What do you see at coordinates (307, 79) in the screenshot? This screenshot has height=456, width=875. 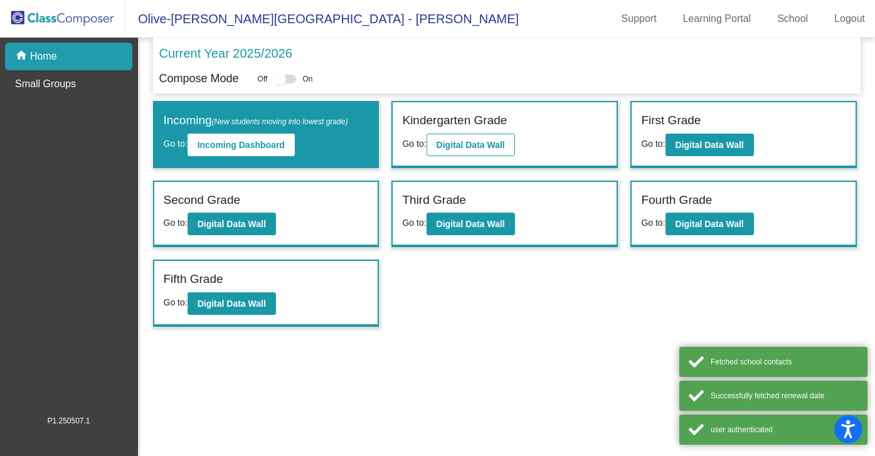 I see `span: On` at bounding box center [307, 79].